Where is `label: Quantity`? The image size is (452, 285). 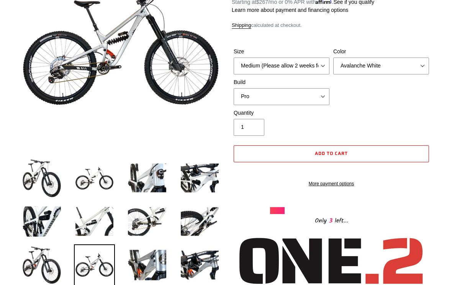
label: Quantity is located at coordinates (282, 113).